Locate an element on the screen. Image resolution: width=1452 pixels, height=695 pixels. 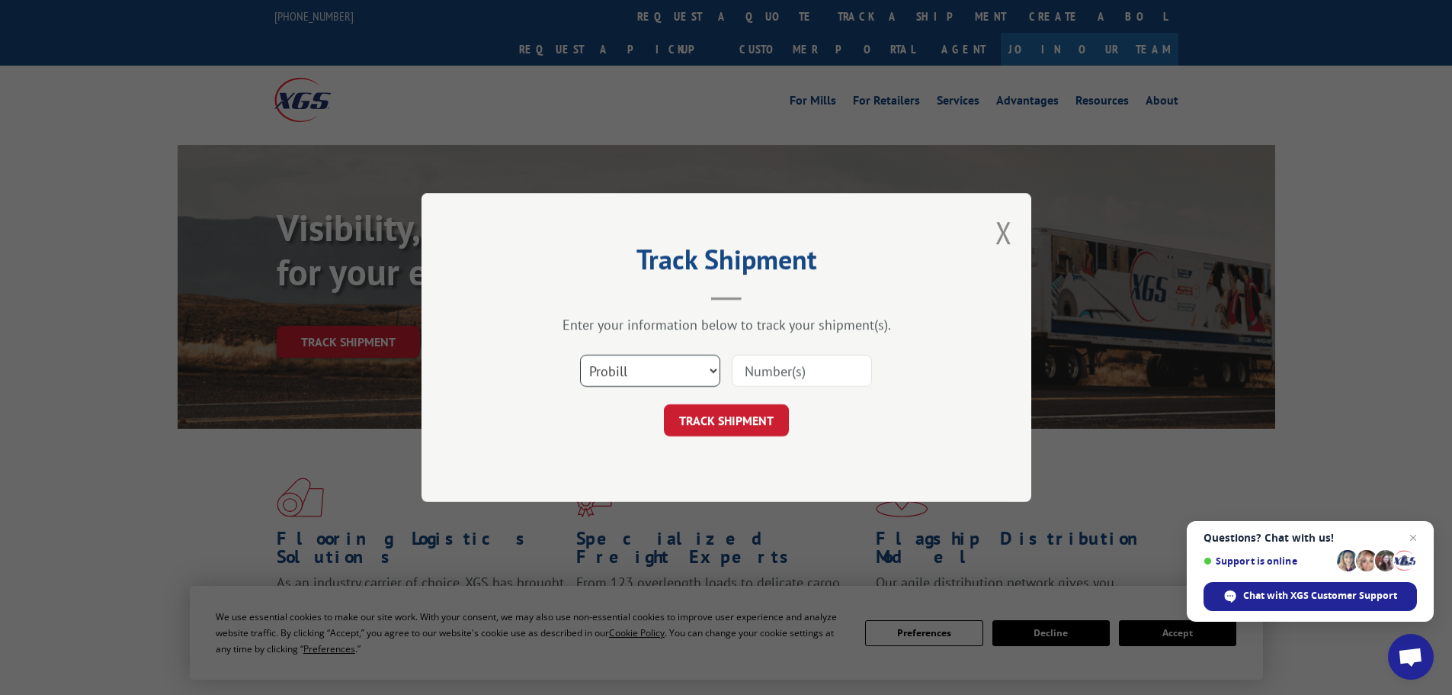
div: Open chat is located at coordinates (1411, 656).